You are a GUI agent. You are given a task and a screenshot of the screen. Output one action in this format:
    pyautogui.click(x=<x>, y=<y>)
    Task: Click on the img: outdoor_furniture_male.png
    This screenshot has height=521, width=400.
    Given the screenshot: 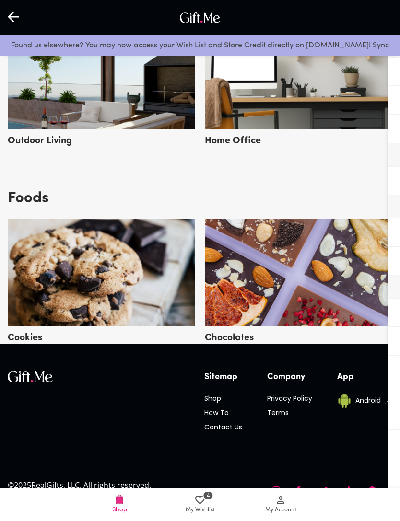 What is the action you would take?
    pyautogui.click(x=101, y=76)
    